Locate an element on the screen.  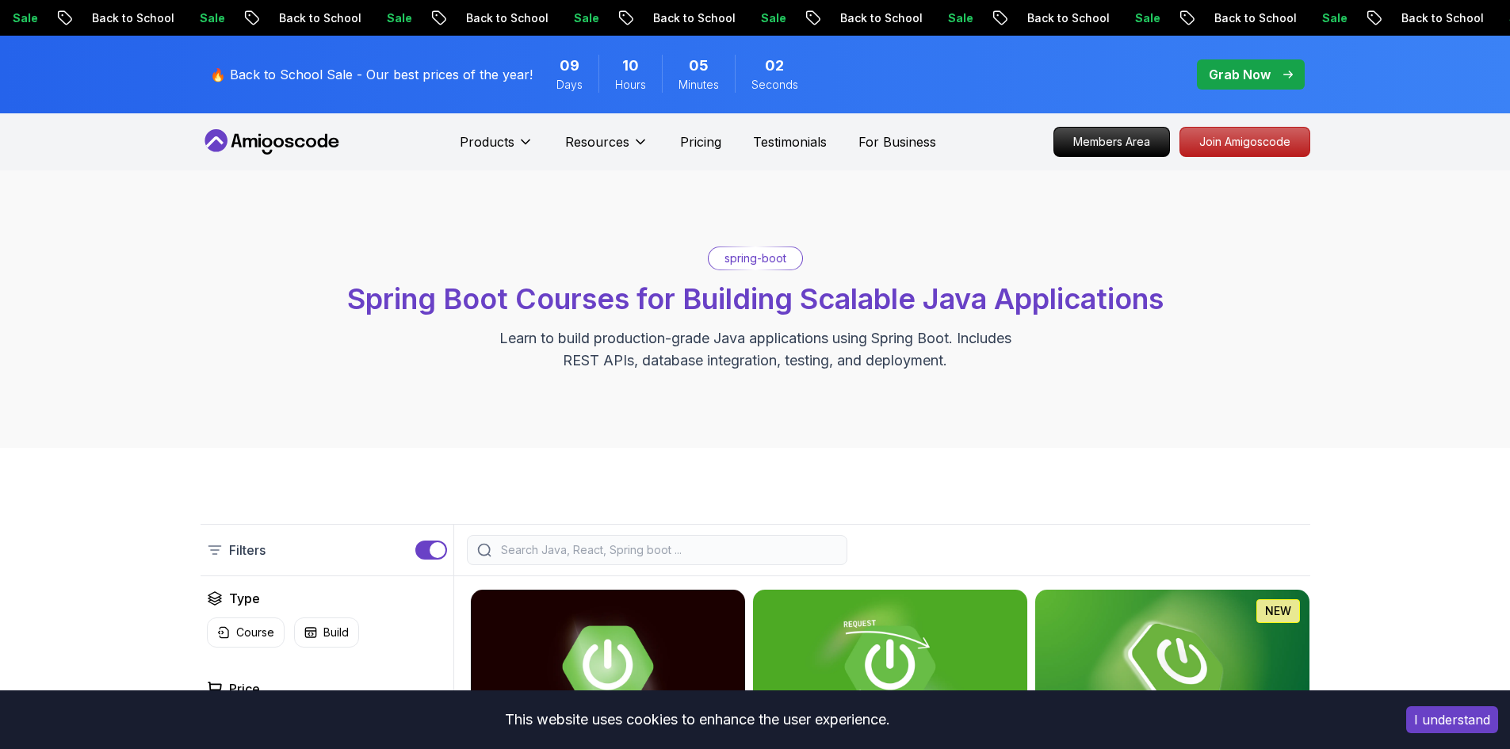
a: Testimonials is located at coordinates (789, 142).